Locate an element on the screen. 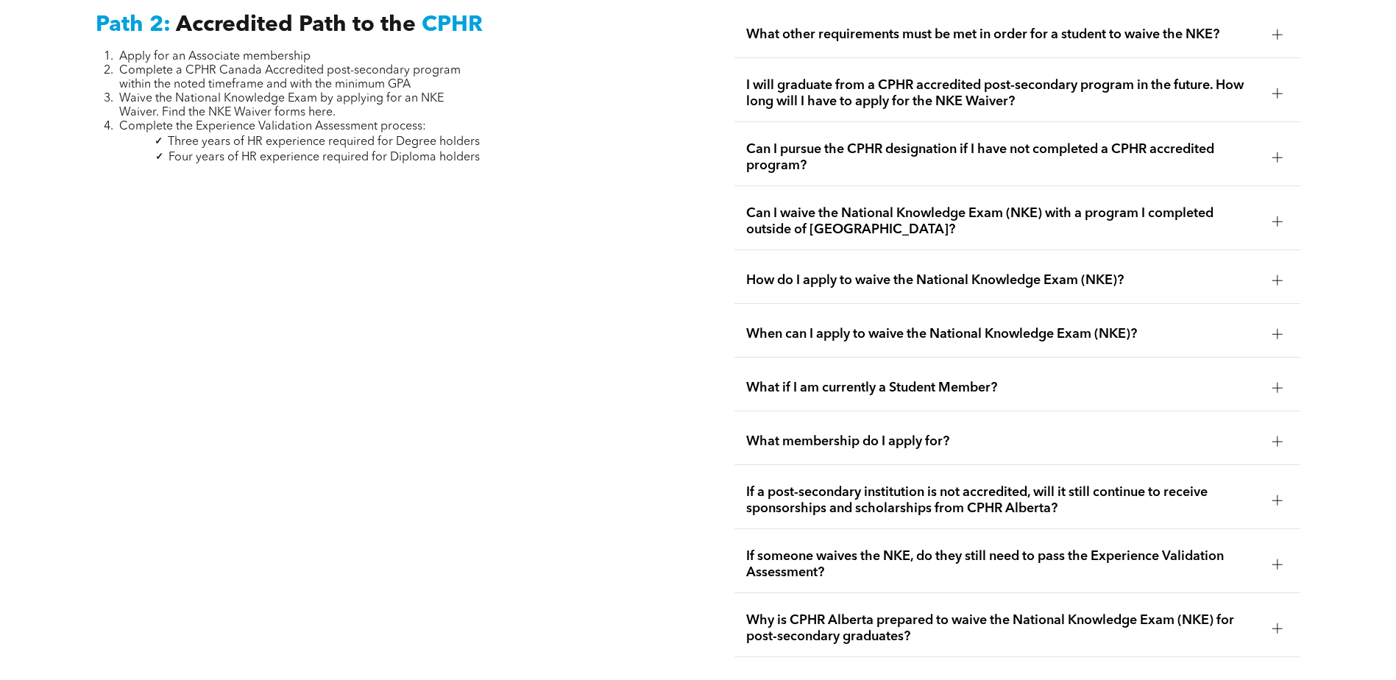 The height and width of the screenshot is (680, 1396). span: I will graduate from a CPHR accredited post-secondary program in the future. How long will I have... is located at coordinates (1003, 93).